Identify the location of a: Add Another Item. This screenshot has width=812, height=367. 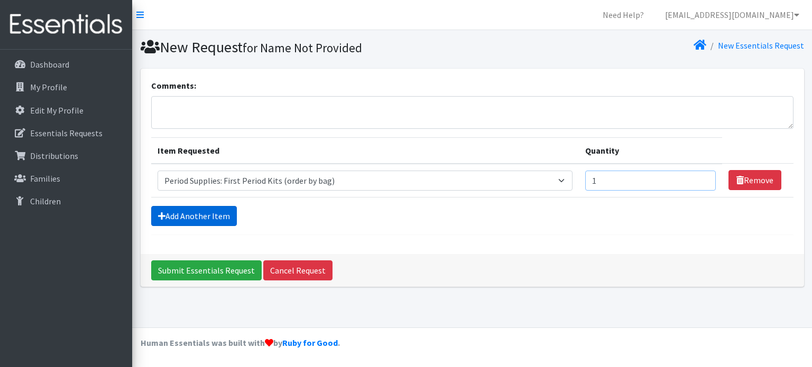
(194, 216).